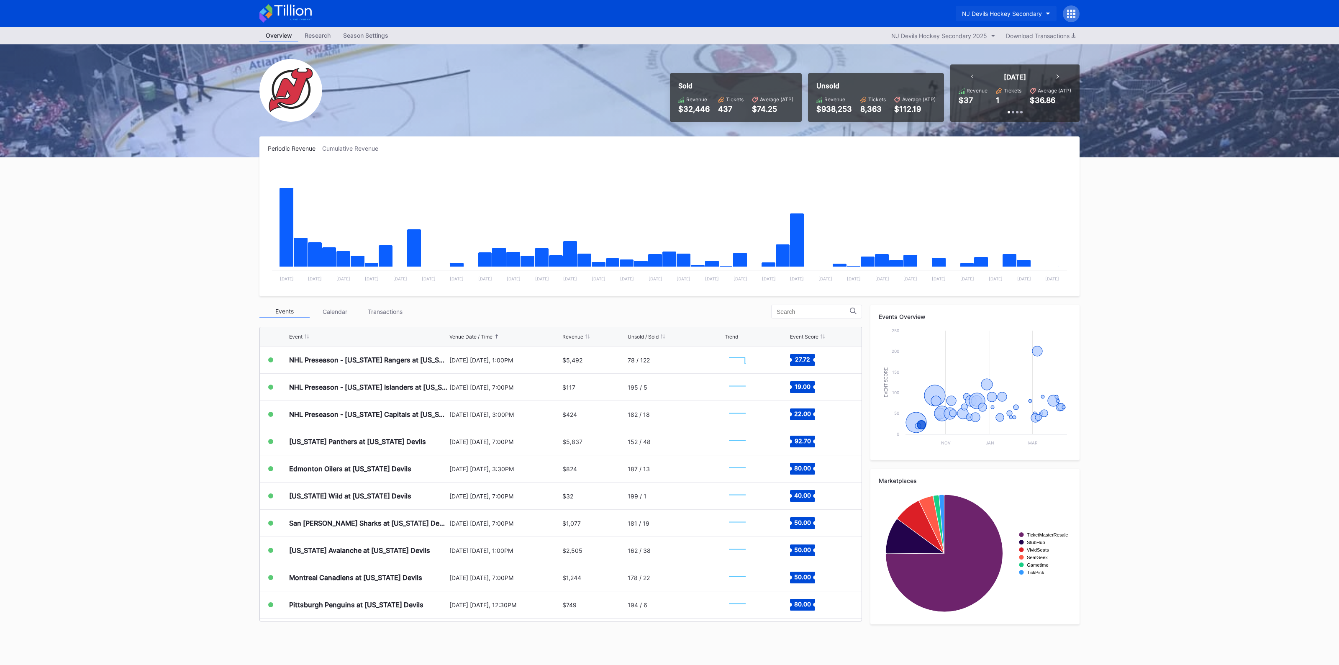 The height and width of the screenshot is (665, 1339). I want to click on div: $424, so click(569, 414).